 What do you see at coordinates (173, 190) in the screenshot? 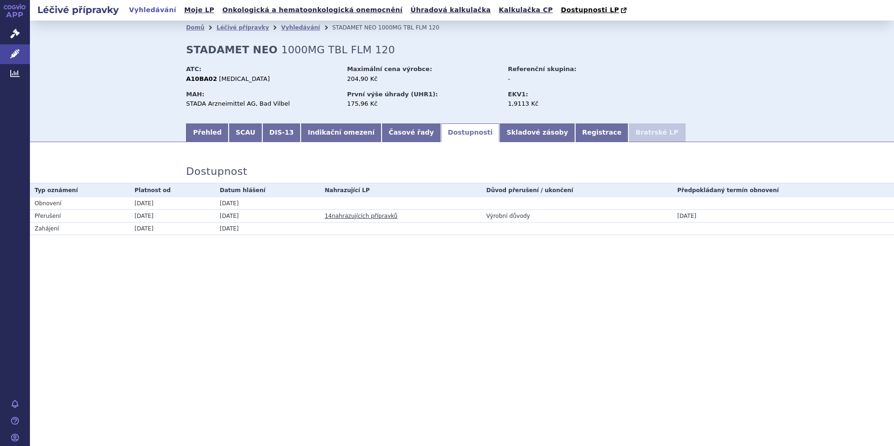
I see `th: Platnost od` at bounding box center [173, 190].